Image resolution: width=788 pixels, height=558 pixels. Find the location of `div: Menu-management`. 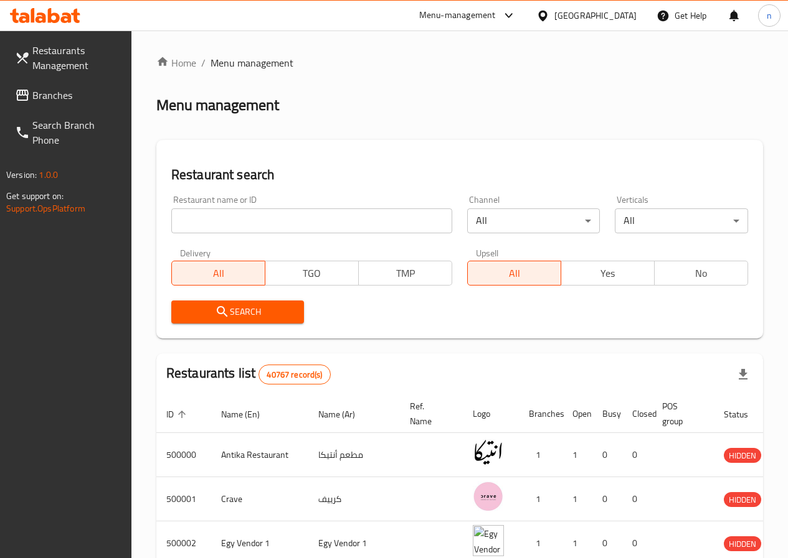

div: Menu-management is located at coordinates (457, 16).